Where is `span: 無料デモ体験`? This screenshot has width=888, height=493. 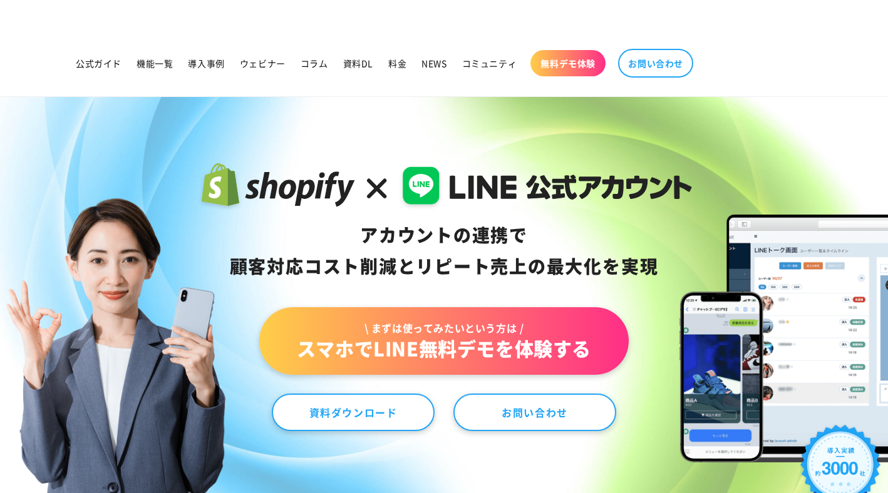
span: 無料デモ体験 is located at coordinates (568, 63).